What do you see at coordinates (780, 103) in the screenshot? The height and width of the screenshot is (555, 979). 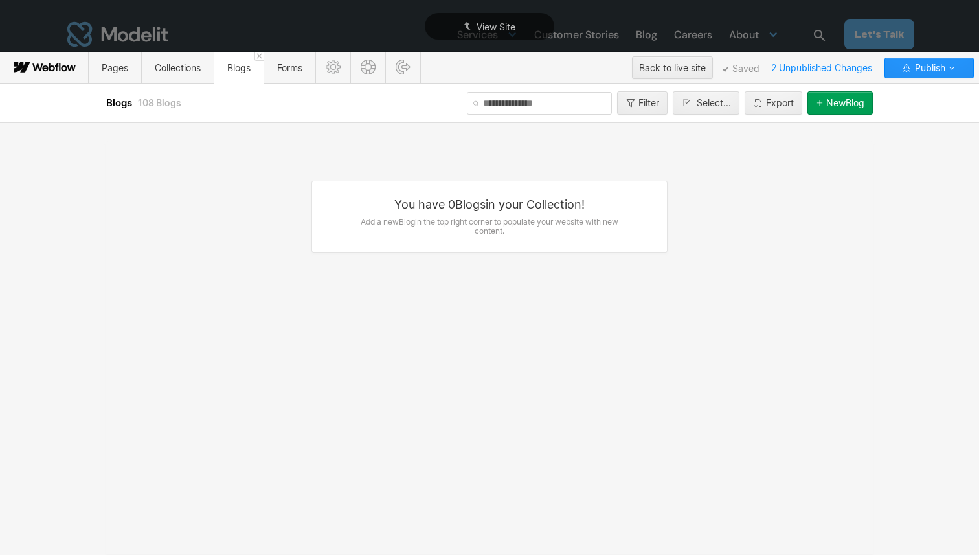 I see `div: Export` at bounding box center [780, 103].